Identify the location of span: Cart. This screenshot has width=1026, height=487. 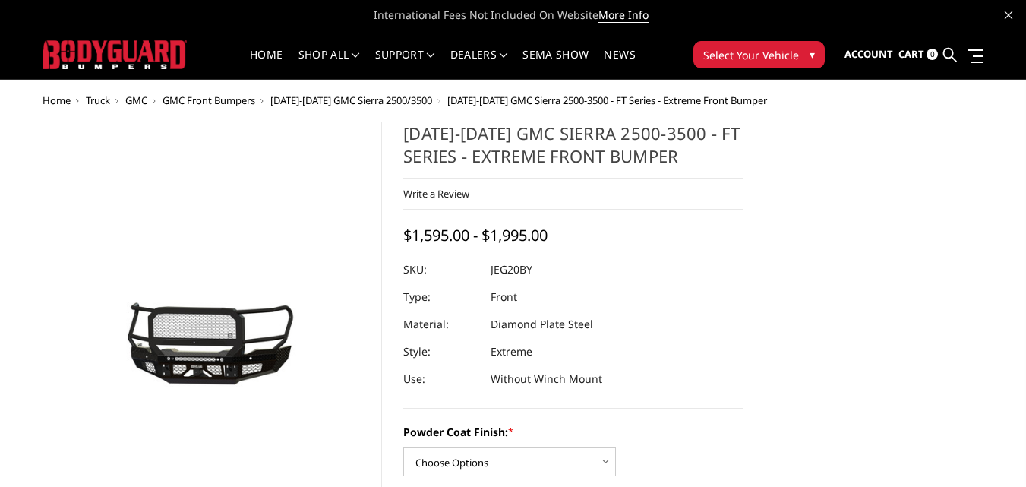
(911, 54).